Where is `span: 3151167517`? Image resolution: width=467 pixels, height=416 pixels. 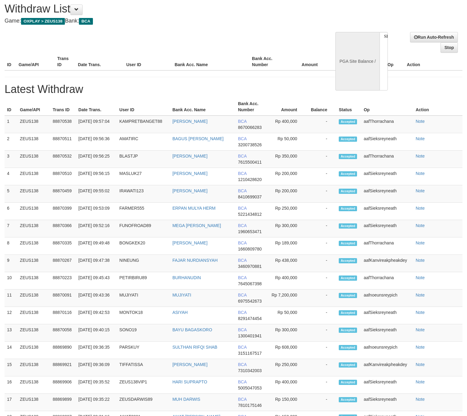
span: 3151167517 is located at coordinates (250, 353).